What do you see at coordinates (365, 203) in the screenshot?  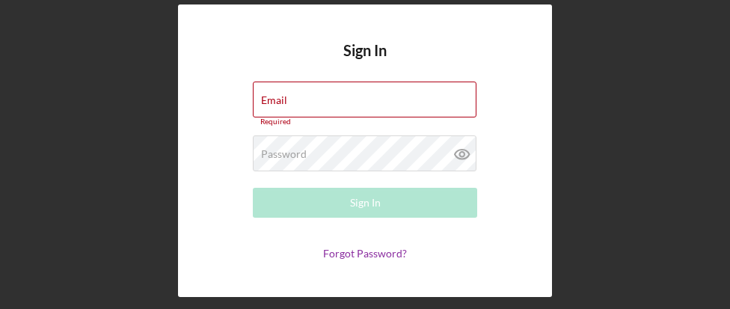 I see `button: Sign In` at bounding box center [365, 203].